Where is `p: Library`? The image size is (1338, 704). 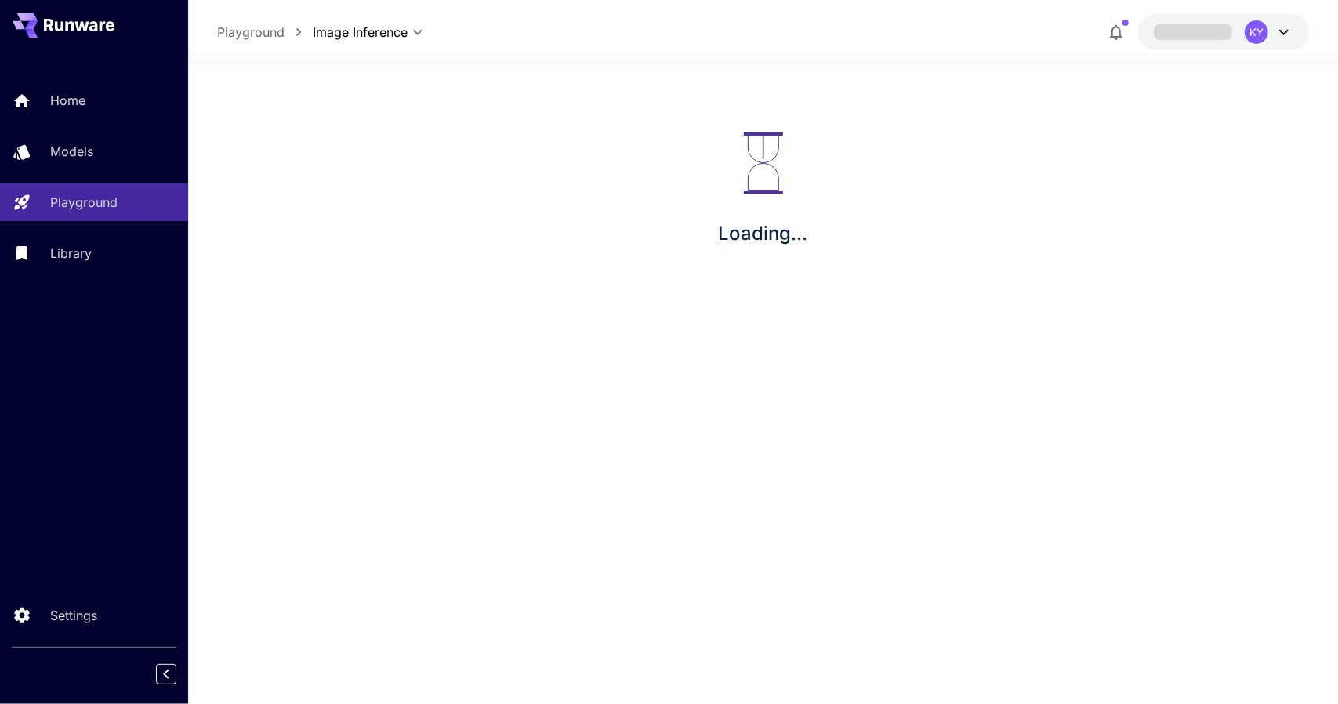
p: Library is located at coordinates (71, 253).